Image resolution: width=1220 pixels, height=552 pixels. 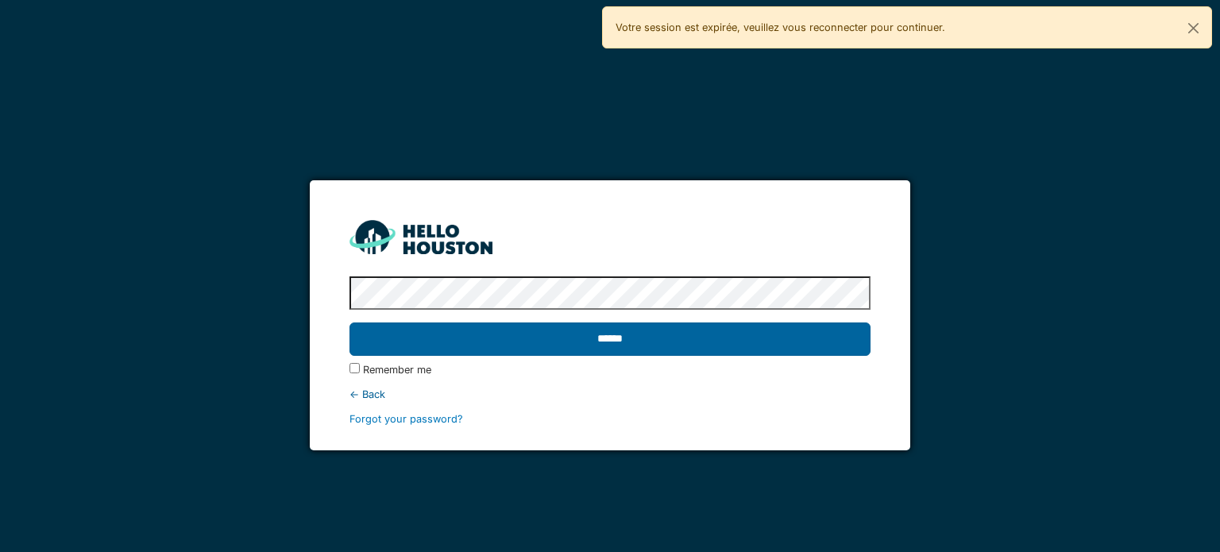 What do you see at coordinates (907, 27) in the screenshot?
I see `div: Votre session est expirée, veuillez vous reconnecter pour continuer.` at bounding box center [907, 27].